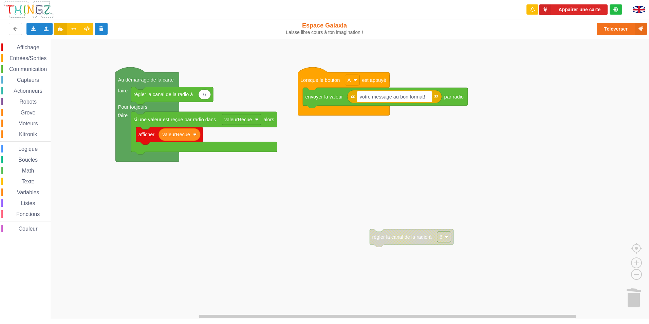  What do you see at coordinates (28, 123) in the screenshot?
I see `span: Moteurs` at bounding box center [28, 123].